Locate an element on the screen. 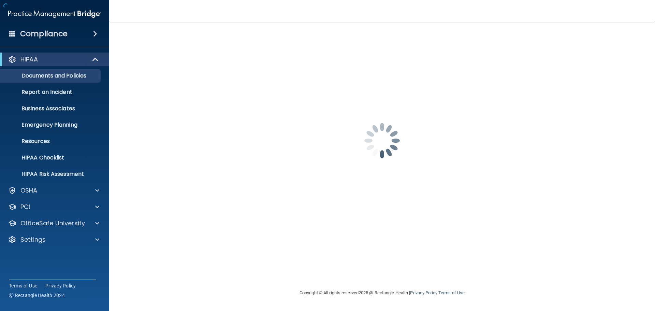 This screenshot has width=655, height=311. p: PCI is located at coordinates (25, 207).